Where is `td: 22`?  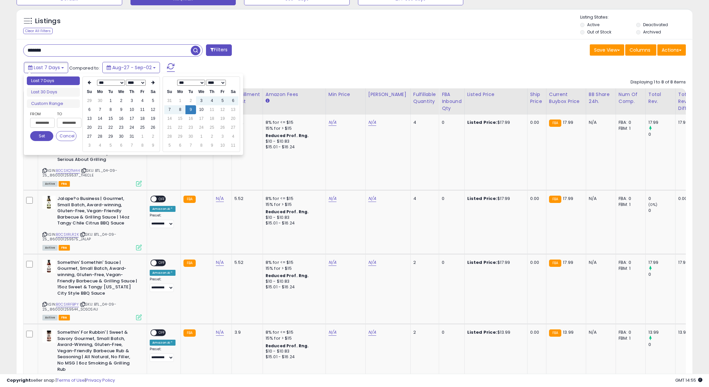
td: 22 is located at coordinates (111, 128).